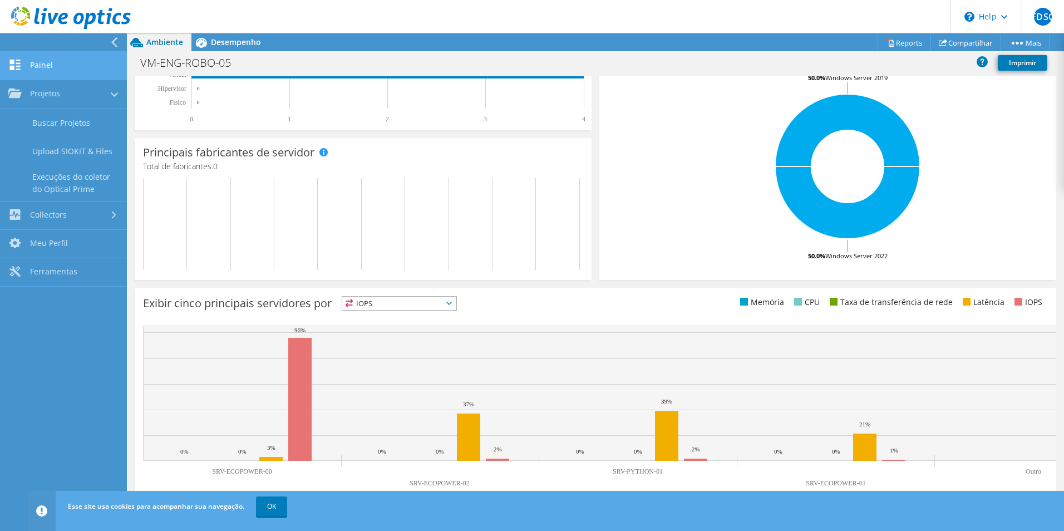 The width and height of the screenshot is (1064, 531). What do you see at coordinates (890, 302) in the screenshot?
I see `li: Taxa de transferência de rede` at bounding box center [890, 302].